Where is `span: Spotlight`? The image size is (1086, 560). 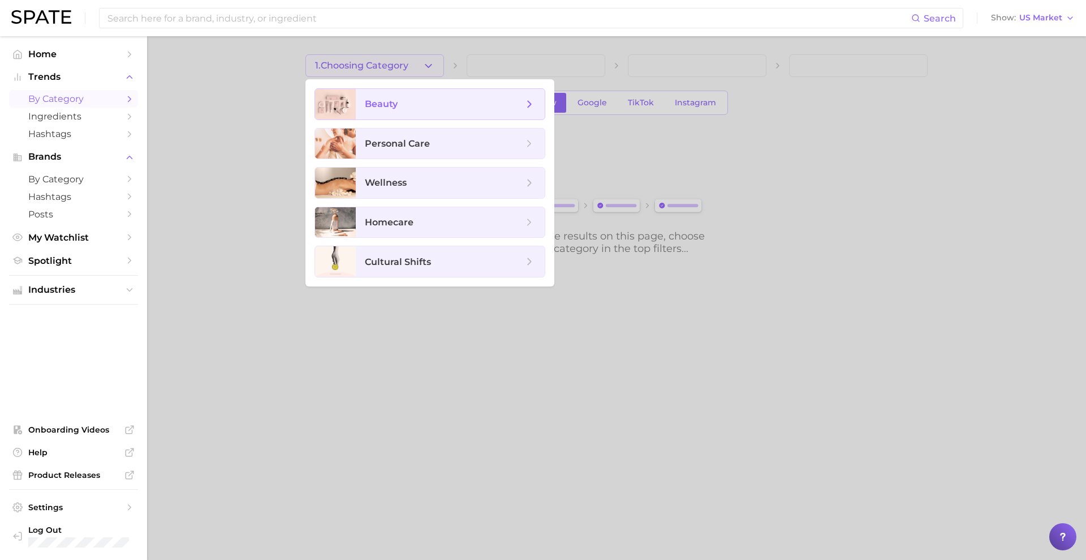
span: Spotlight is located at coordinates (74, 260).